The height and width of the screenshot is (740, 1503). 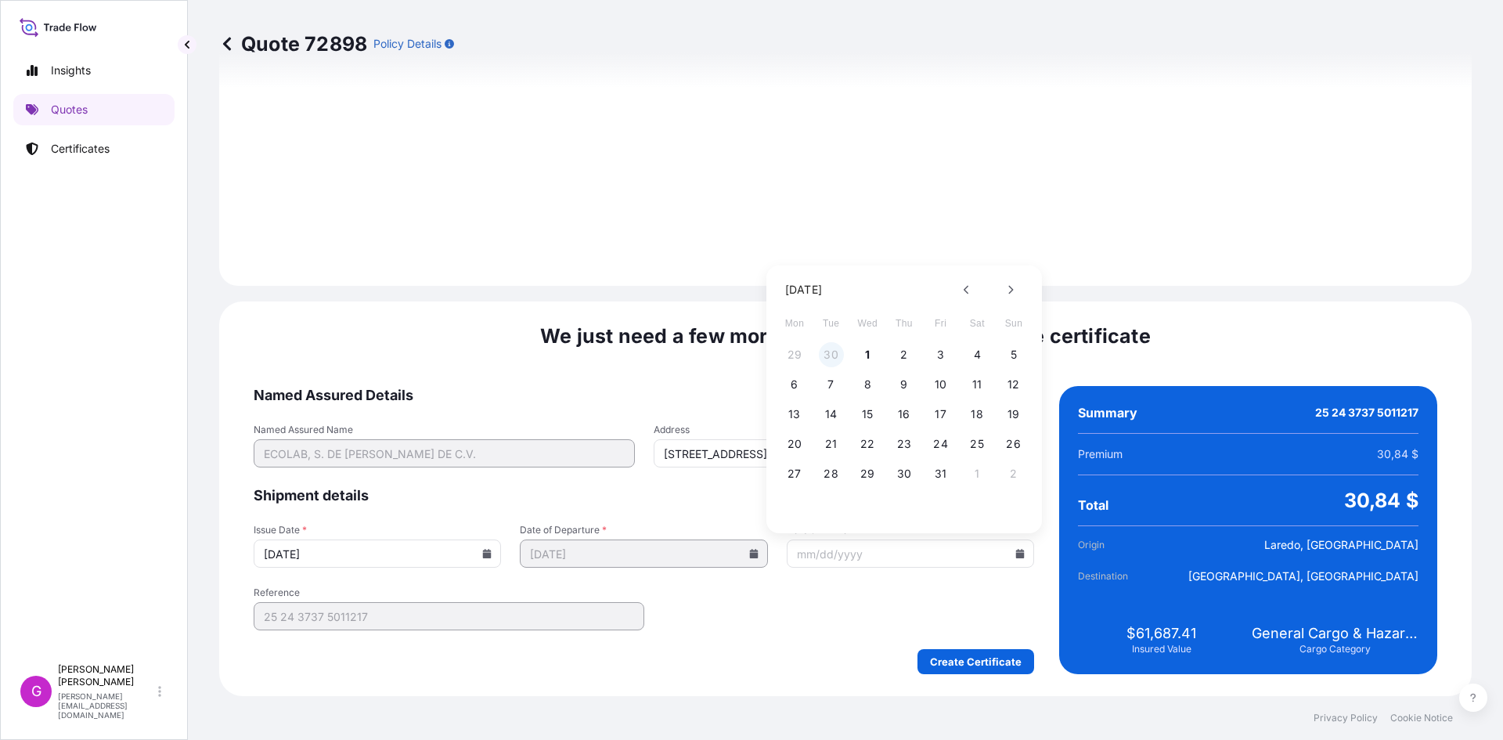 I want to click on p: Cookie Notice, so click(x=1421, y=718).